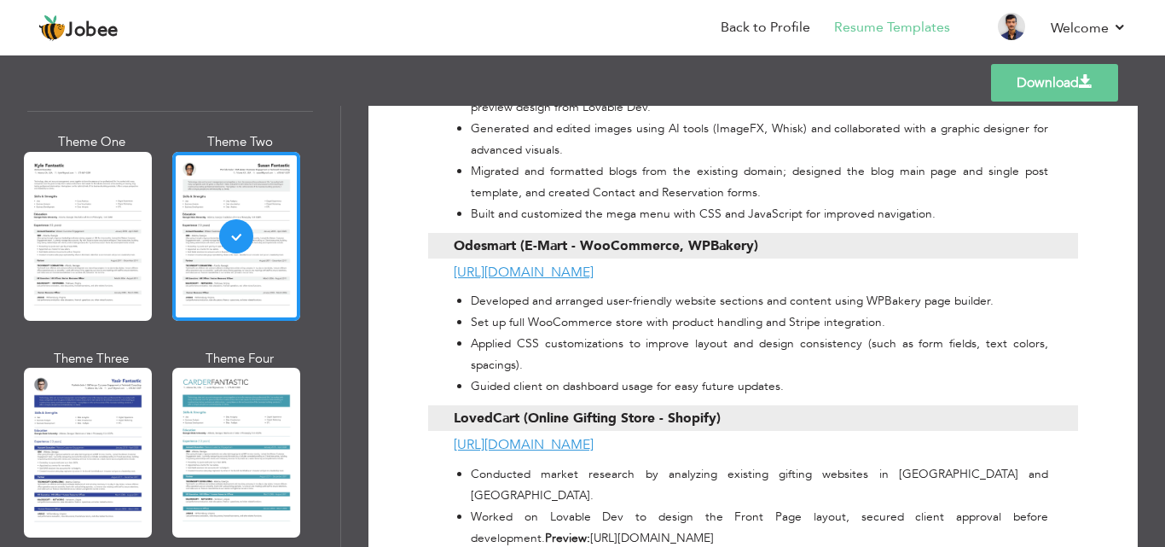 The image size is (1165, 547). What do you see at coordinates (759, 213) in the screenshot?
I see `li: Built and customized the mega menu with CSS and JavaScript for improved navigation.` at bounding box center [759, 213].